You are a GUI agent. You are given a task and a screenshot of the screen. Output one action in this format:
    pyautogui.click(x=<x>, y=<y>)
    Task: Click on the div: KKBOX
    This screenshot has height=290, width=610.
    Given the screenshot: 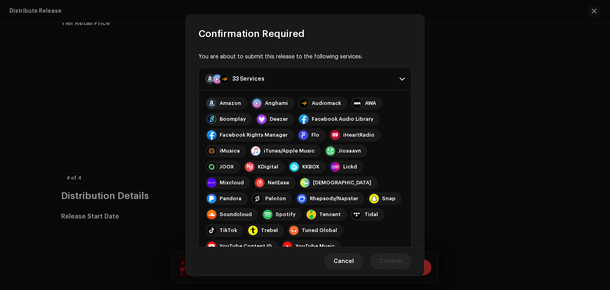 What is the action you would take?
    pyautogui.click(x=311, y=167)
    